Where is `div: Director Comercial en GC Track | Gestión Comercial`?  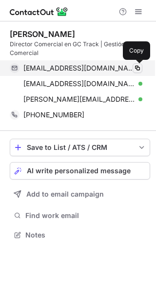 div: Director Comercial en GC Track | Gestión Comercial is located at coordinates (80, 49).